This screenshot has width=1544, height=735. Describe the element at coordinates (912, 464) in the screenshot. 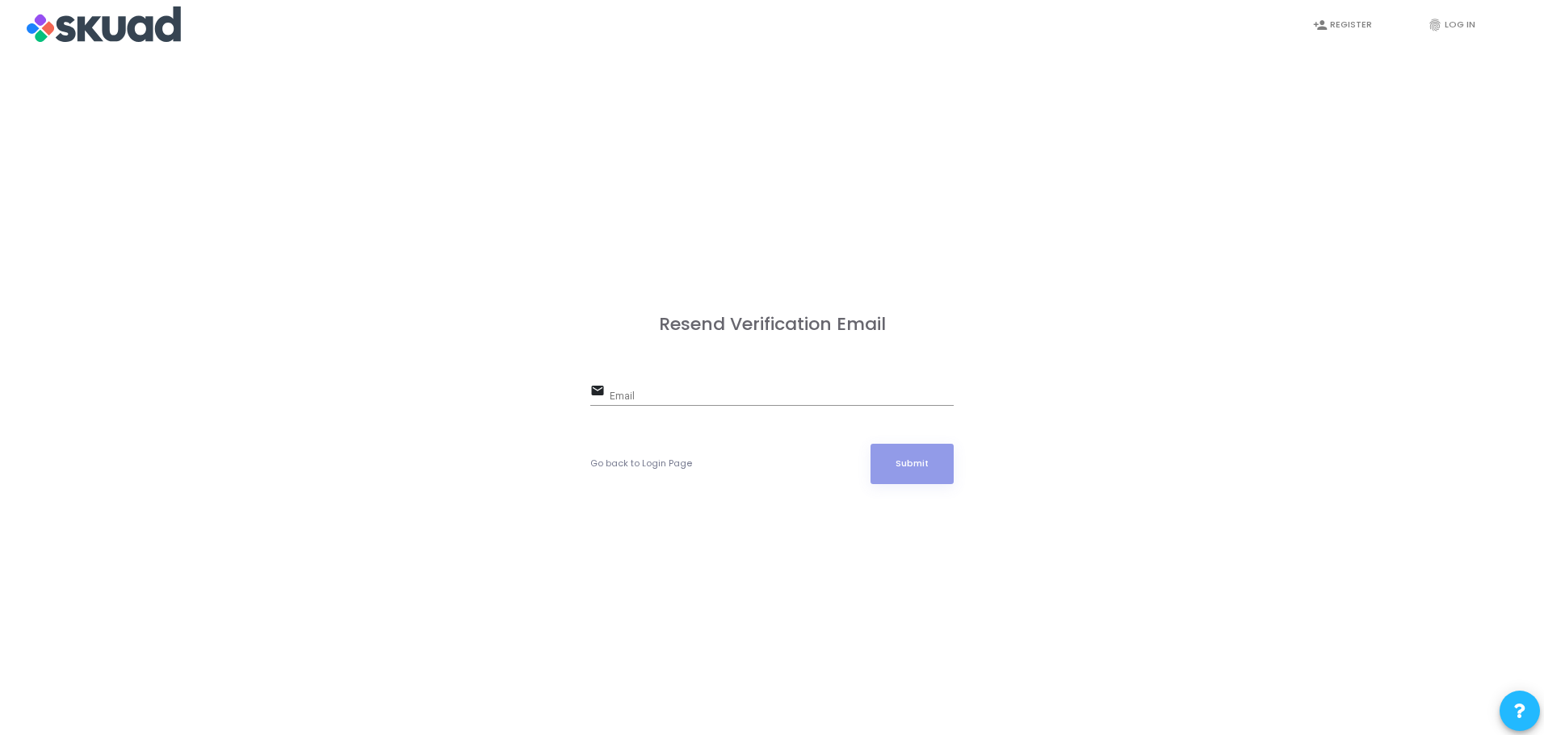

I see `button: Submit` at that location.